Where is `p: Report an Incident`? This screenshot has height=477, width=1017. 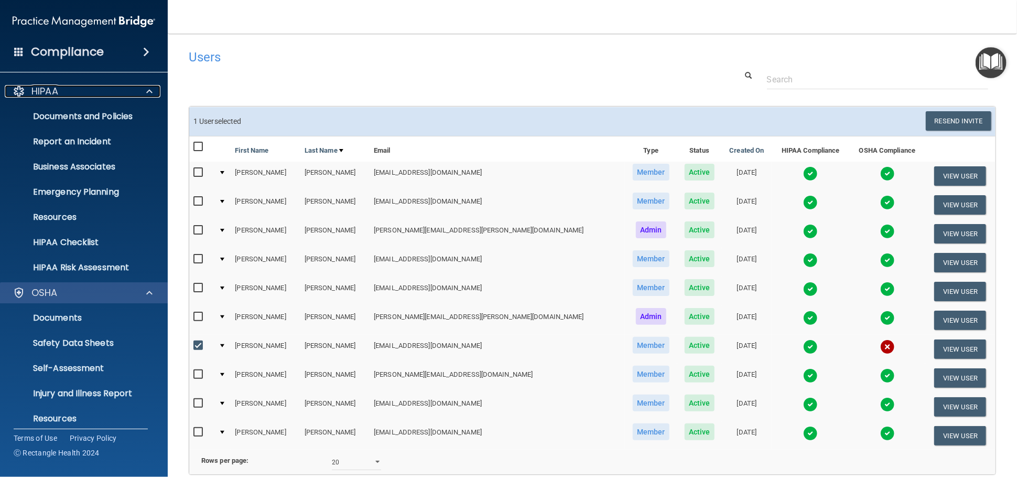
p: Report an Incident is located at coordinates (78, 142).